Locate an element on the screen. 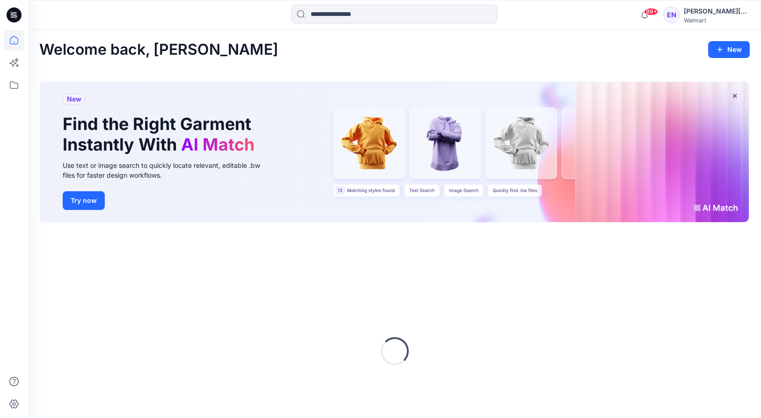 The width and height of the screenshot is (761, 418). button: Try now is located at coordinates (84, 201).